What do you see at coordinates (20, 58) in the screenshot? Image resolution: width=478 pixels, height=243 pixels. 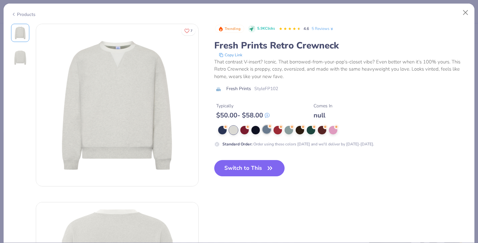 I see `img: Back` at bounding box center [20, 58].